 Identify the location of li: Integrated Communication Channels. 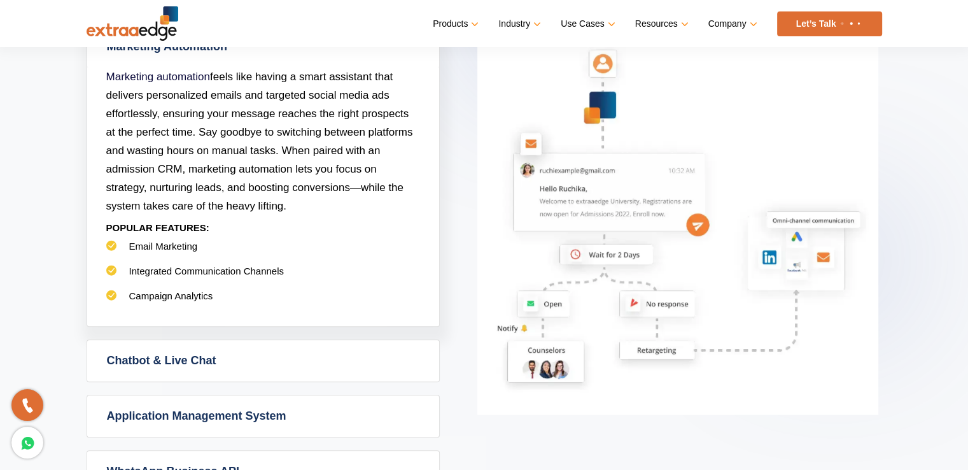
(263, 277).